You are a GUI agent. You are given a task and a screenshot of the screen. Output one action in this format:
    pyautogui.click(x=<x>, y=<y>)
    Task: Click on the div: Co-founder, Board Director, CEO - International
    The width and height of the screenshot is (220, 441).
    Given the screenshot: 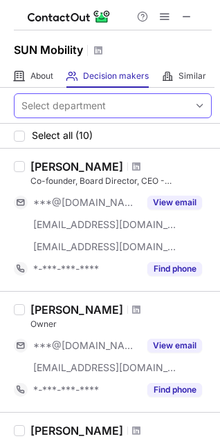 What is the action you would take?
    pyautogui.click(x=121, y=181)
    